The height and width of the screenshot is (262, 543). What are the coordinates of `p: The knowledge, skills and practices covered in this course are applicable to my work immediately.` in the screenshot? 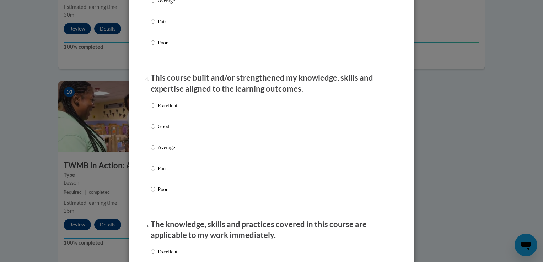 It's located at (271, 230).